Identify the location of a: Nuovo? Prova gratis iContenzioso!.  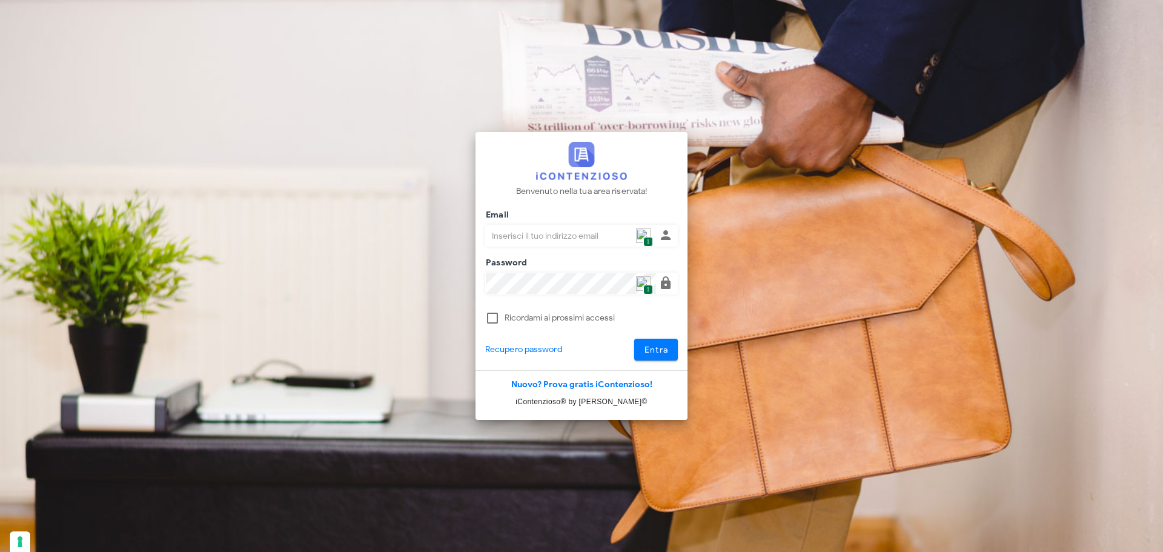
(582, 384).